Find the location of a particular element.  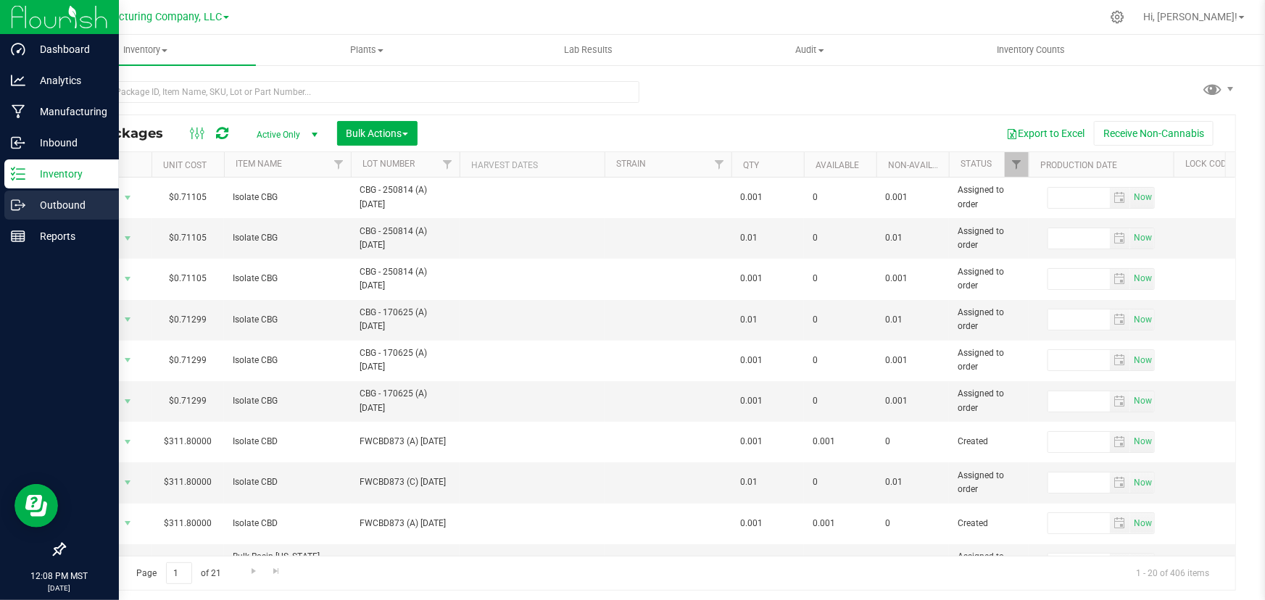

button: Receive Non-Cannabis is located at coordinates (1153, 133).